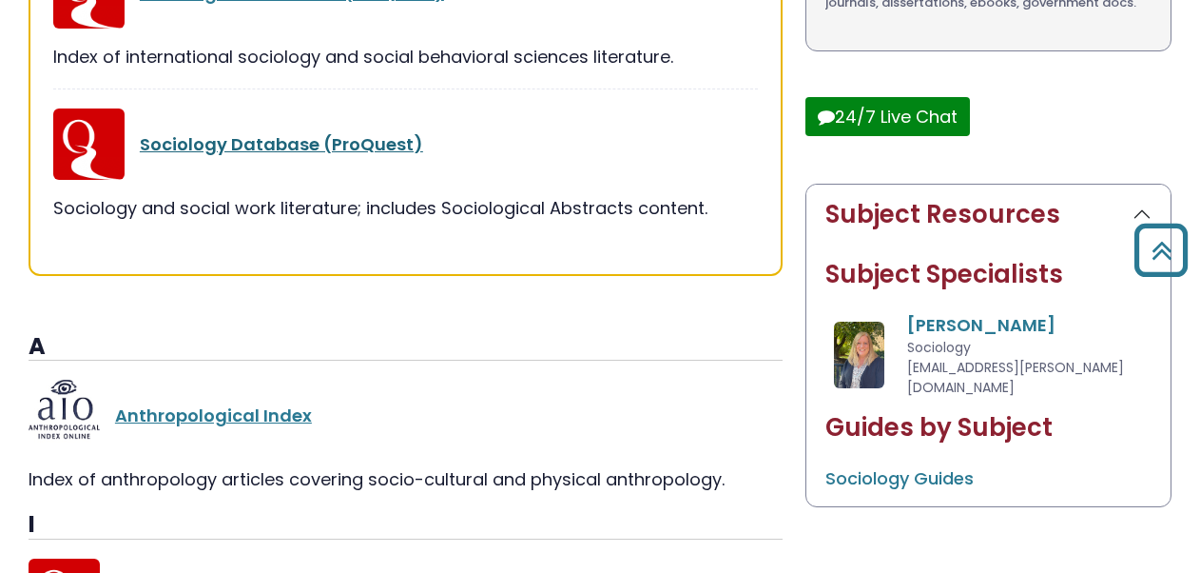 This screenshot has width=1200, height=573. What do you see at coordinates (405, 478) in the screenshot?
I see `div: Index of anthropology articles covering socio-cultural and physical anthropology.` at bounding box center [405, 478].